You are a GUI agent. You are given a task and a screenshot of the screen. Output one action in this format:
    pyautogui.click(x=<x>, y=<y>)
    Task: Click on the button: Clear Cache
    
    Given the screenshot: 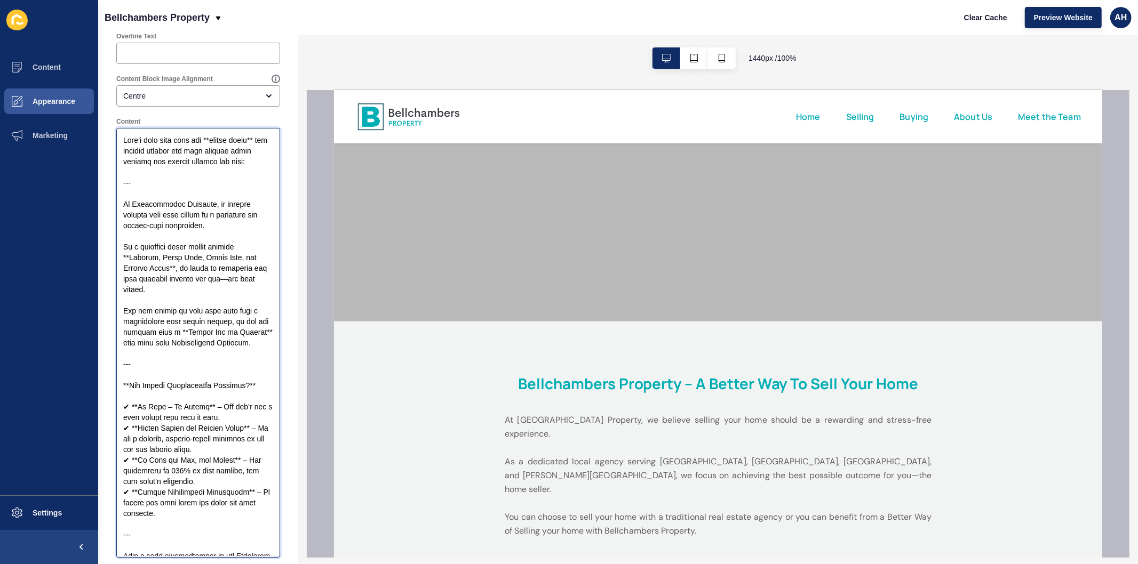 What is the action you would take?
    pyautogui.click(x=985, y=18)
    